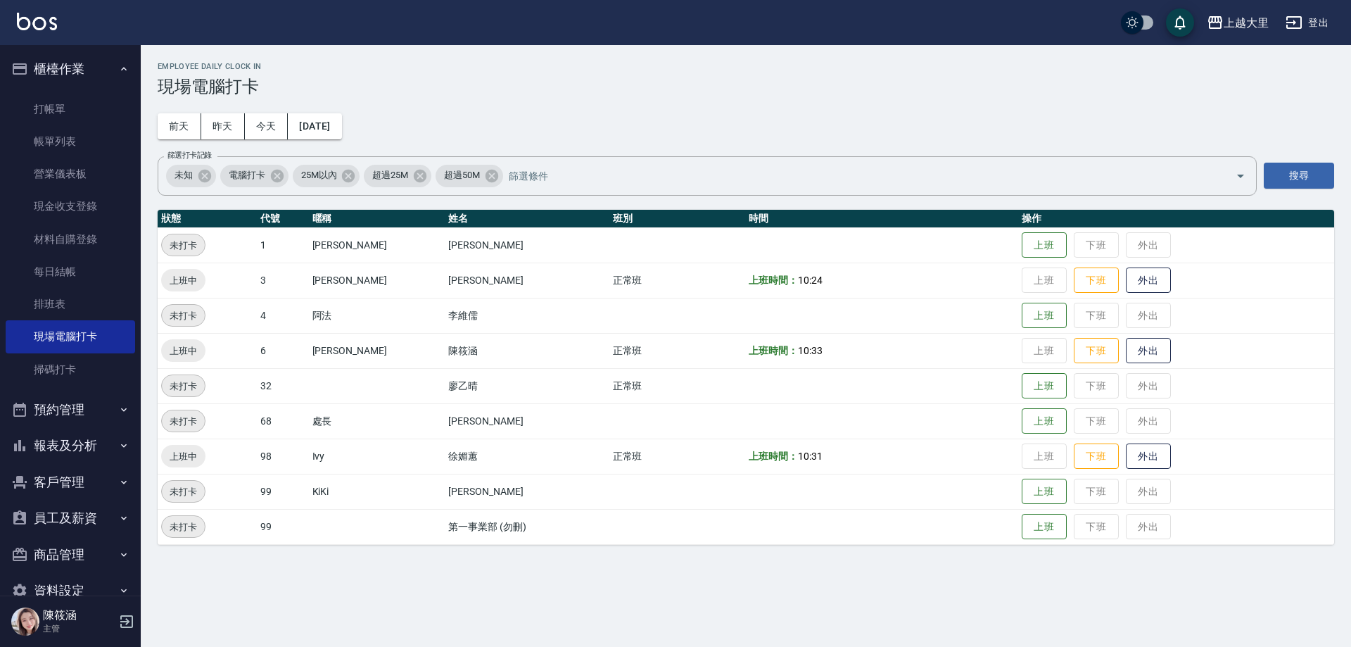  I want to click on div: 25M以內, so click(327, 176).